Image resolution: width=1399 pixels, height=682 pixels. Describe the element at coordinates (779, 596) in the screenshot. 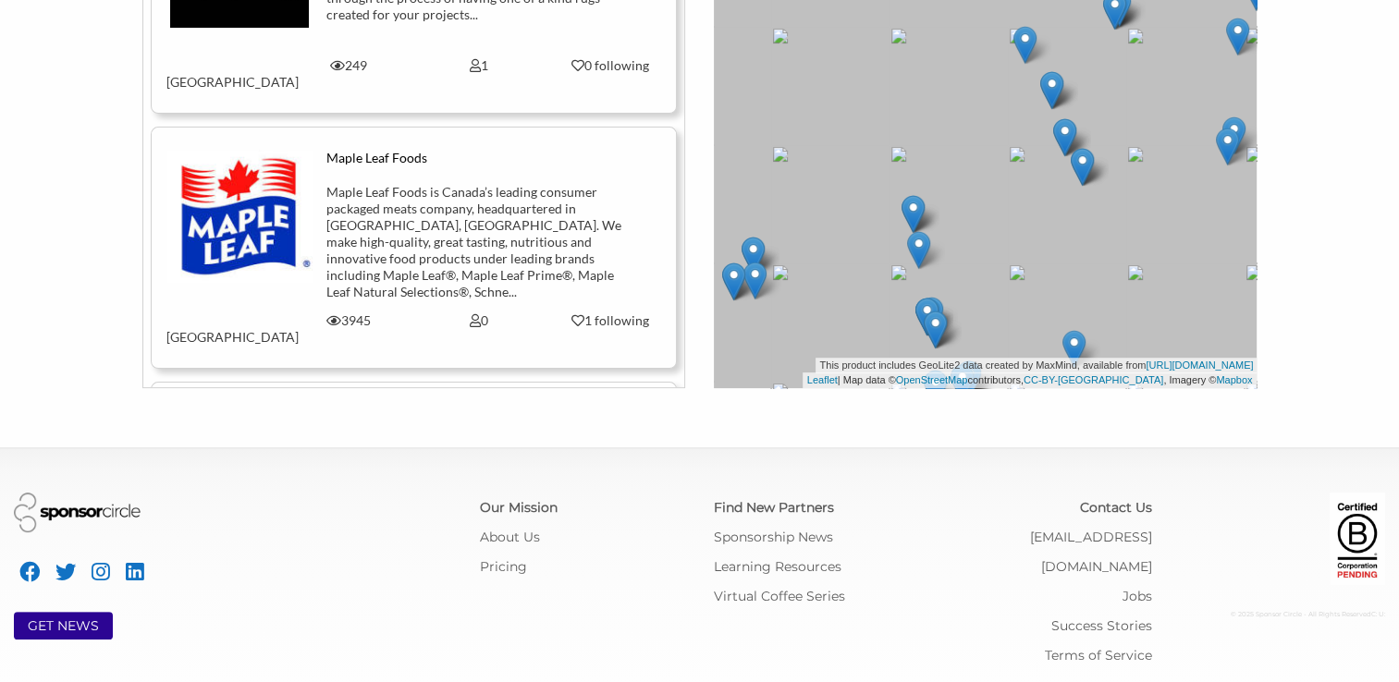

I see `a: Virtual Coffee Series` at that location.